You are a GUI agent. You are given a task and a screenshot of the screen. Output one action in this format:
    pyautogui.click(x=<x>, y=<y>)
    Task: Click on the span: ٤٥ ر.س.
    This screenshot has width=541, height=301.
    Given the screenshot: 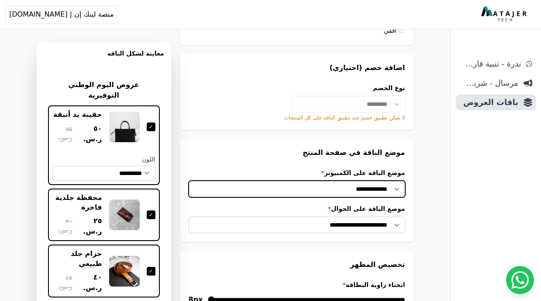 What is the action you would take?
    pyautogui.click(x=62, y=282)
    